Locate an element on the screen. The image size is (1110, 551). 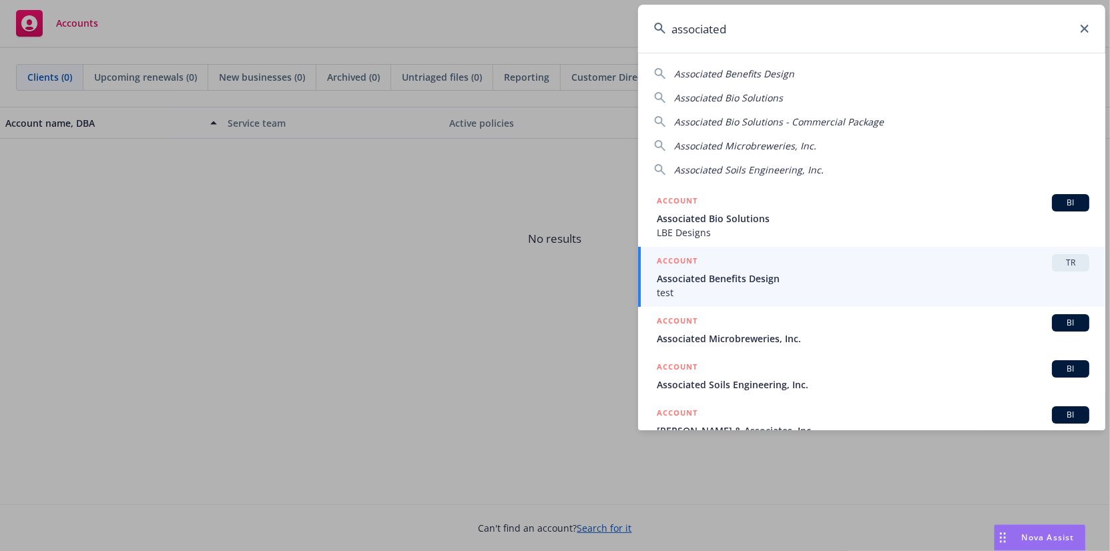
input: Search... is located at coordinates (872, 29).